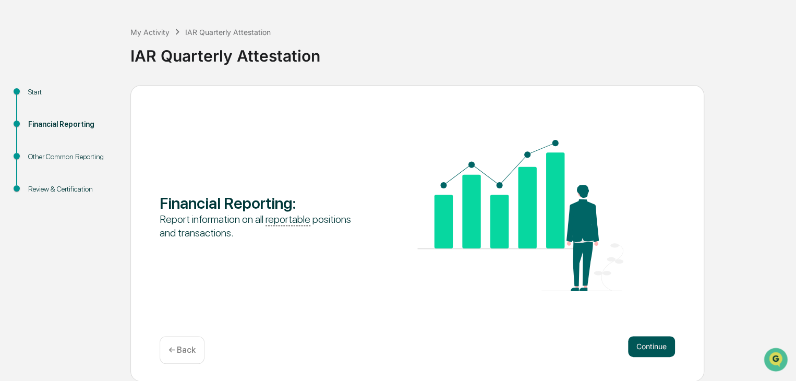 Image resolution: width=796 pixels, height=381 pixels. Describe the element at coordinates (520, 215) in the screenshot. I see `img: Financial Reporting` at that location.